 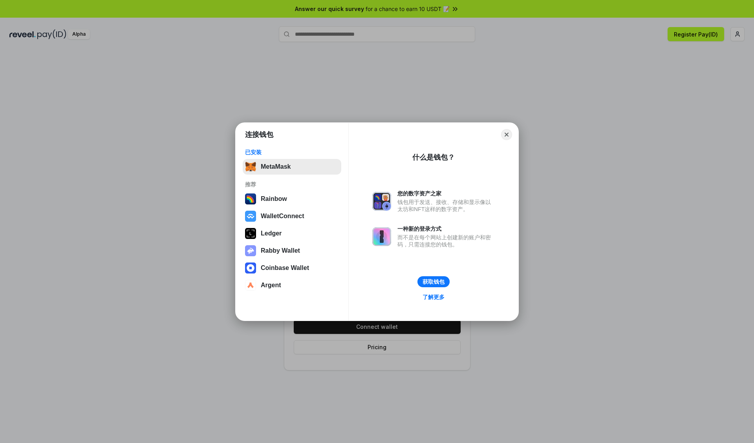 What do you see at coordinates (292, 216) in the screenshot?
I see `button: WalletConnect` at bounding box center [292, 216].